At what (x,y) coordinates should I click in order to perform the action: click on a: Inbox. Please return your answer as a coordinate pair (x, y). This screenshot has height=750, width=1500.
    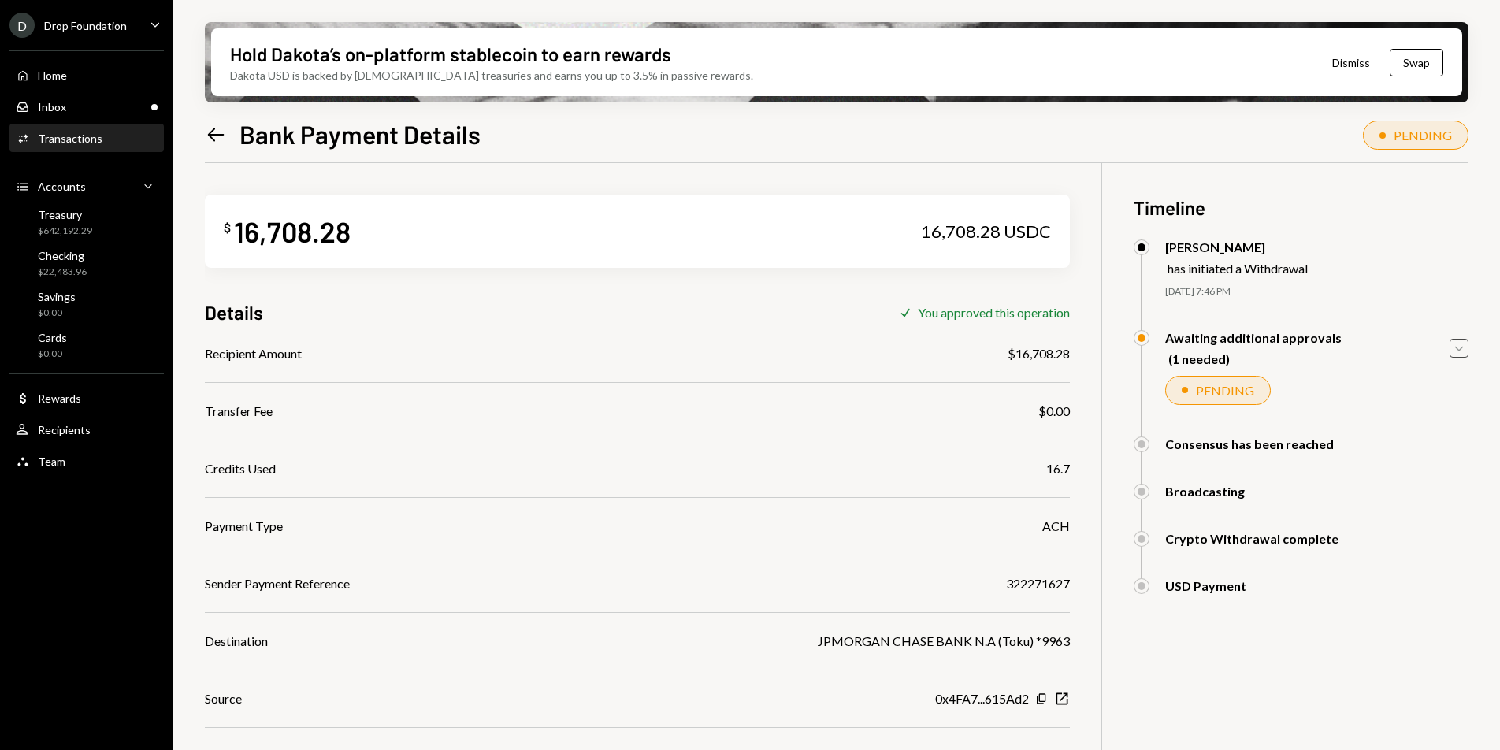
    Looking at the image, I should click on (87, 106).